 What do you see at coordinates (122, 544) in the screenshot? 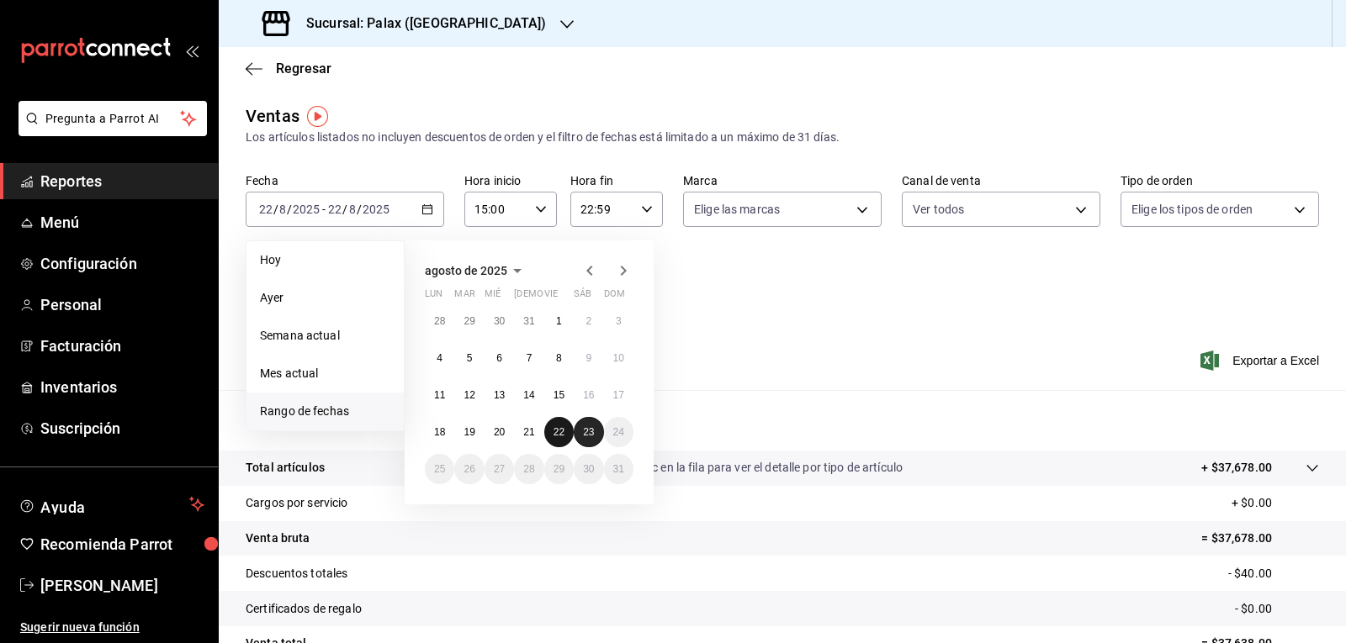
I see `span: Recomienda Parrot` at bounding box center [122, 544].